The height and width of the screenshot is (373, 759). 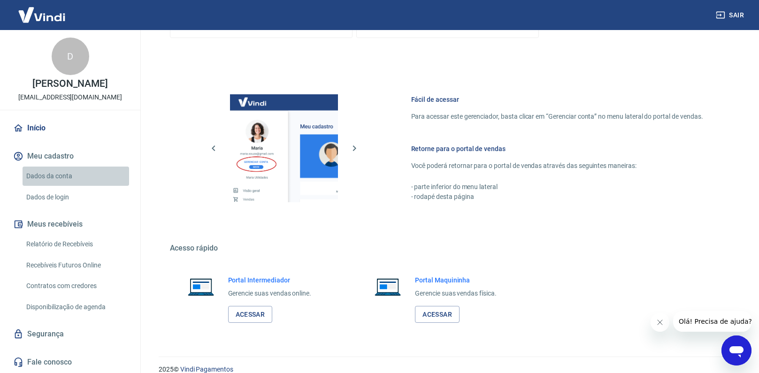 I want to click on p: - rodapé desta página, so click(x=557, y=197).